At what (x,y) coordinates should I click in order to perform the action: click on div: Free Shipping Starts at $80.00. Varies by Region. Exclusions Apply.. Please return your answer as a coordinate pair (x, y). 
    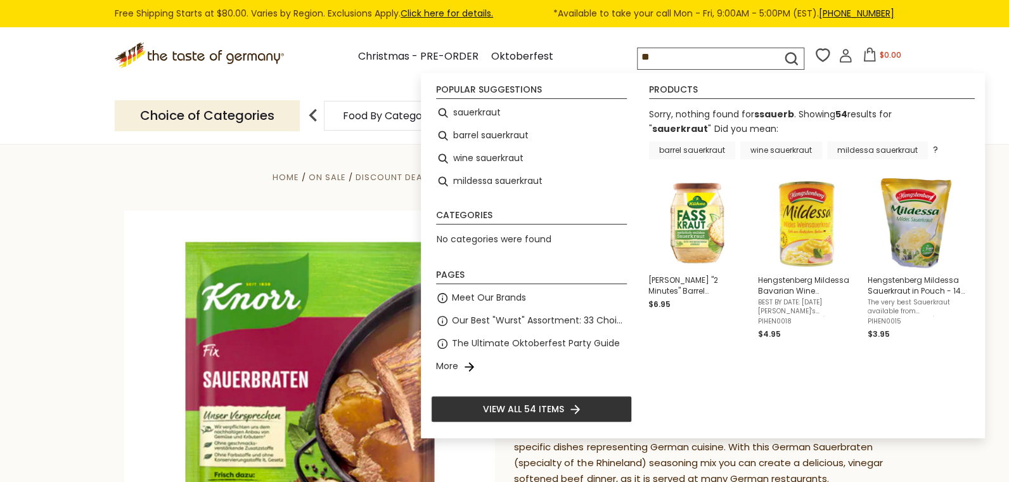
    Looking at the image, I should click on (504, 13).